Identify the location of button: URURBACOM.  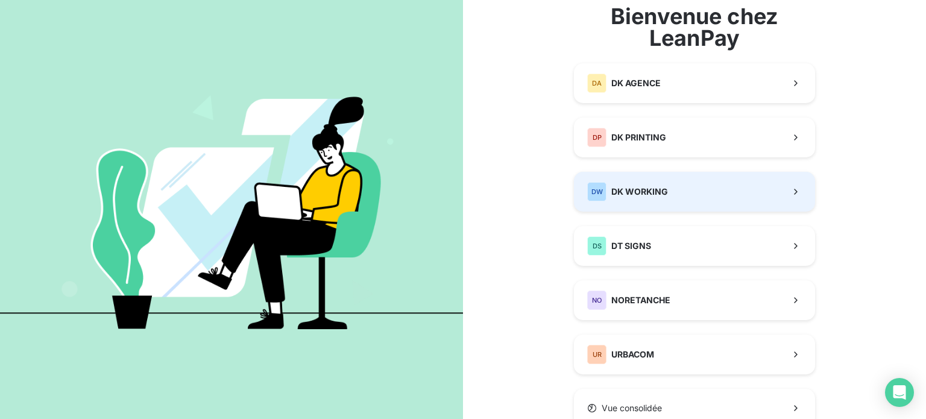
(694, 354).